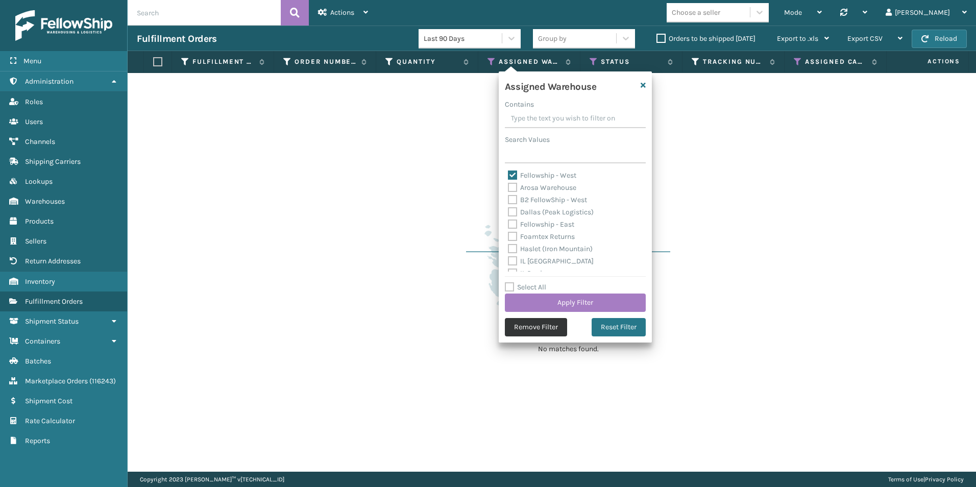 This screenshot has width=976, height=487. Describe the element at coordinates (945, 480) in the screenshot. I see `a: Privacy Policy` at that location.